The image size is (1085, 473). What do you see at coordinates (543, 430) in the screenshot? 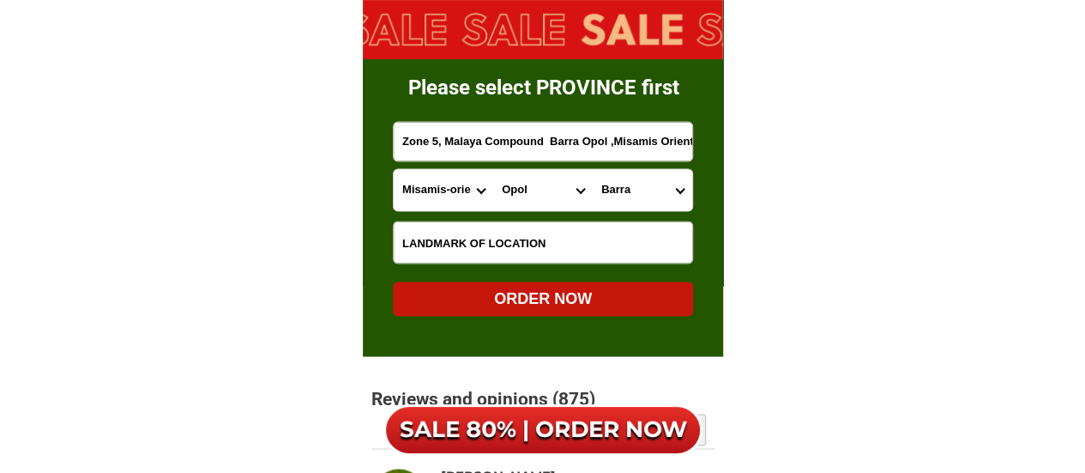
I see `h6: SALE 80% | ORDER NOW` at bounding box center [543, 430].